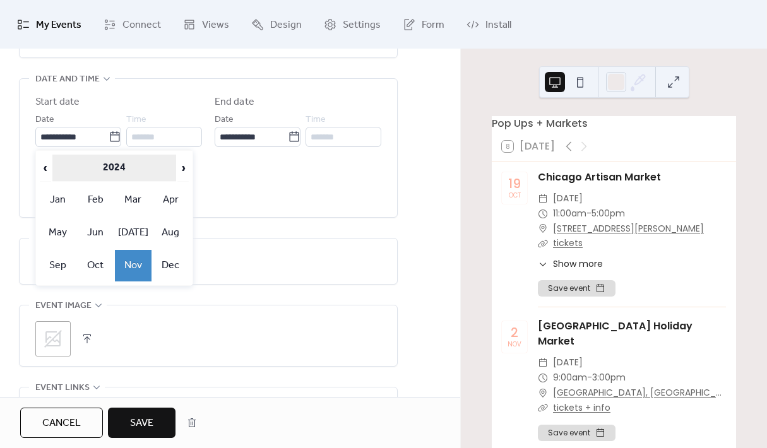 The width and height of the screenshot is (767, 448). Describe the element at coordinates (63, 306) in the screenshot. I see `span: Event image` at that location.